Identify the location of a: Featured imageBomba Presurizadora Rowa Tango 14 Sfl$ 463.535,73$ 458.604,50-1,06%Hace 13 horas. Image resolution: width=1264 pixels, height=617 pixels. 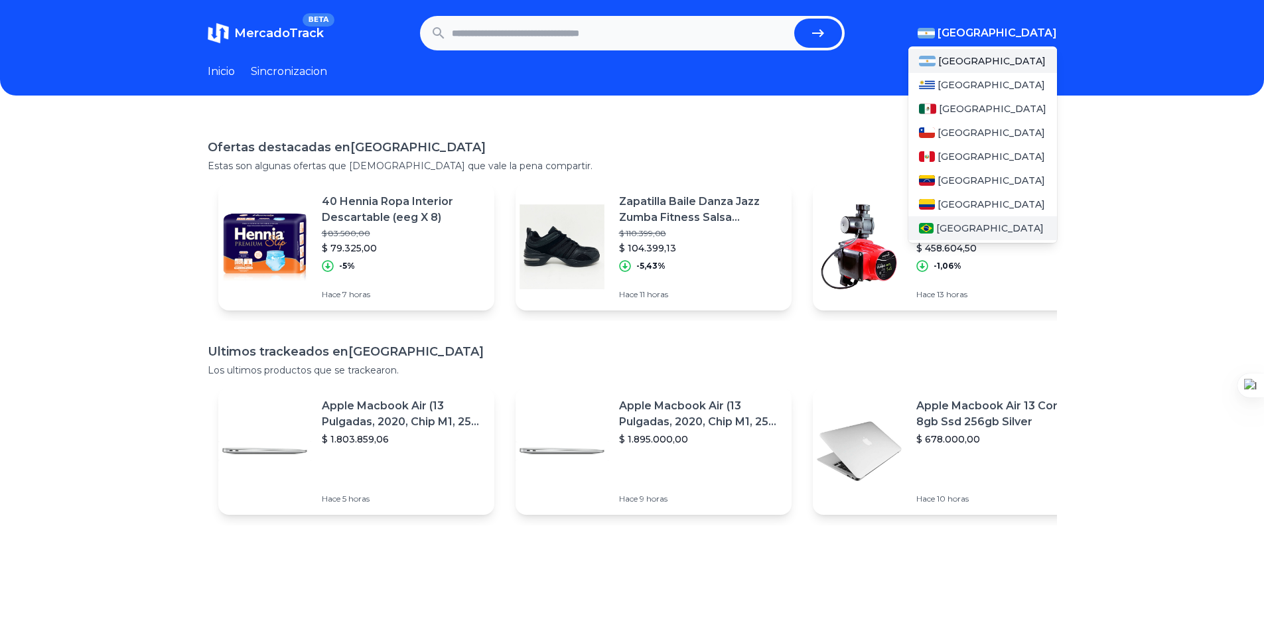
(950, 247).